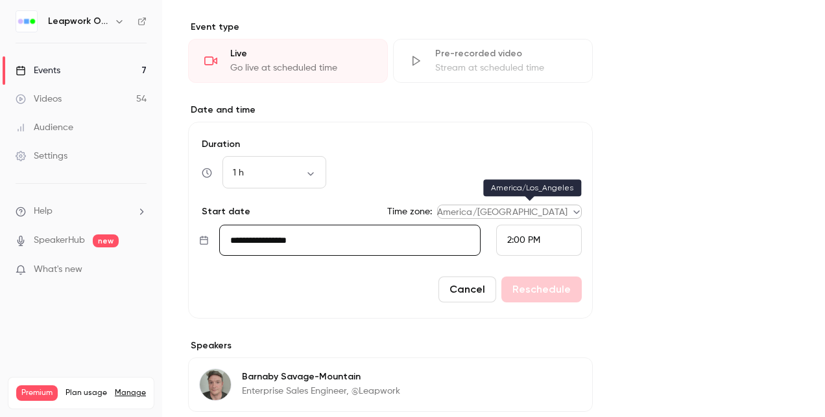 This screenshot has height=417, width=825. I want to click on img: Leapwork Online Event, so click(27, 21).